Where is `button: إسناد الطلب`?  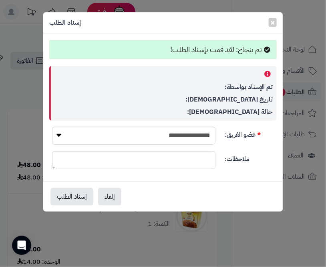
button: إسناد الطلب is located at coordinates (72, 197).